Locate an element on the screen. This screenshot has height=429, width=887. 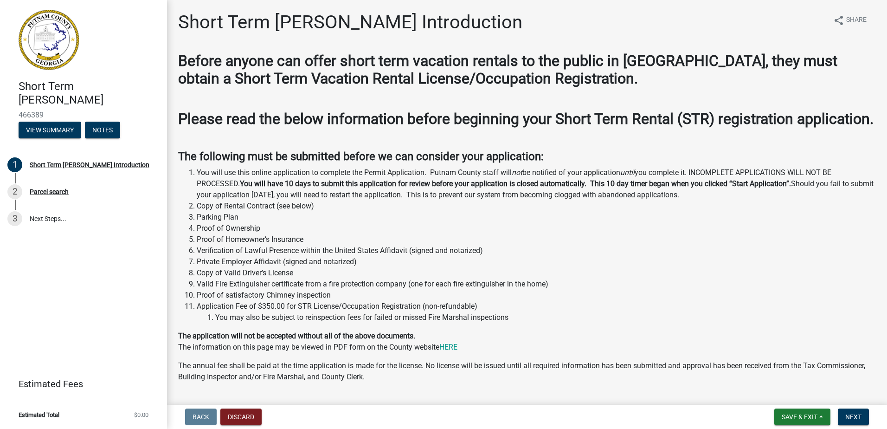
wm-modal-confirm: Summary is located at coordinates (50, 130).